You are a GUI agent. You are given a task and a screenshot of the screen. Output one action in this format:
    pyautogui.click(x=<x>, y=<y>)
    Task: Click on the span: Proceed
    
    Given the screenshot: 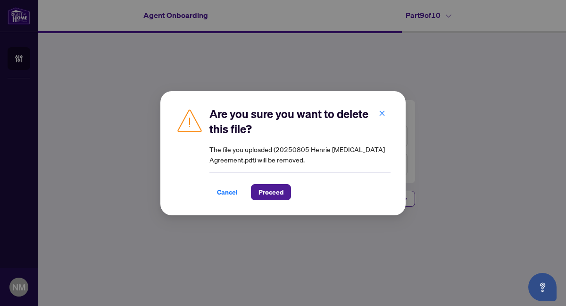 What is the action you would take?
    pyautogui.click(x=271, y=192)
    